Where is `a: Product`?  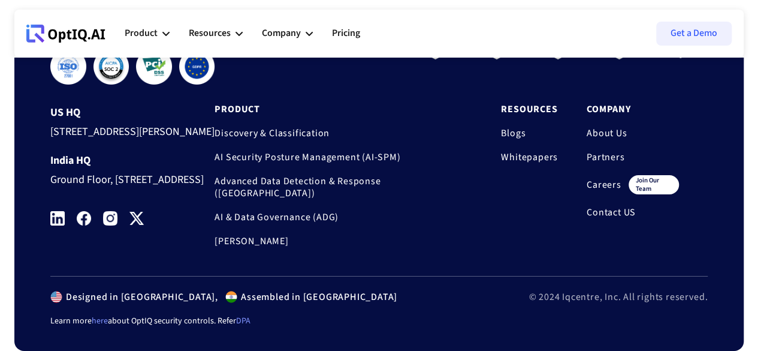 a: Product is located at coordinates (344, 109).